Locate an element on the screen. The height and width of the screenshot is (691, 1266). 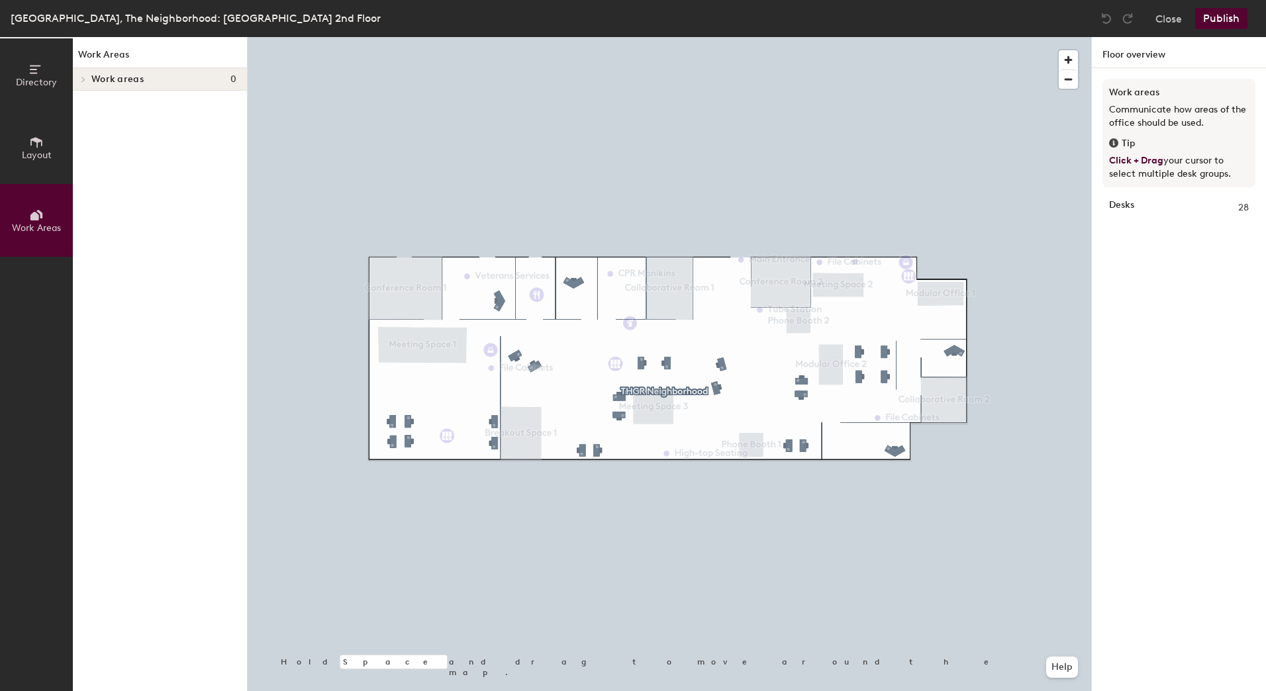
span: Work areas is located at coordinates (117, 79).